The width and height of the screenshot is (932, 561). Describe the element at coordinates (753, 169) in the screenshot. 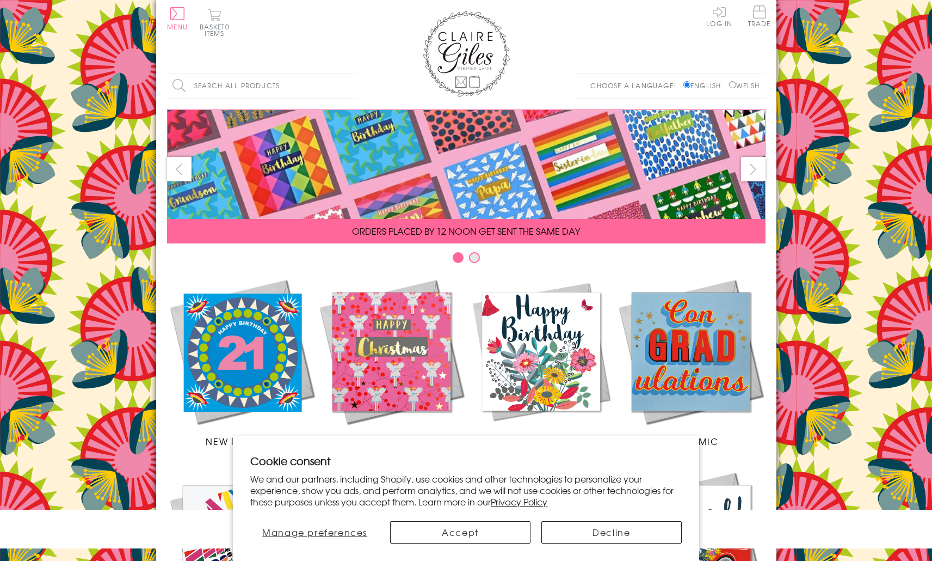

I see `button: next` at that location.